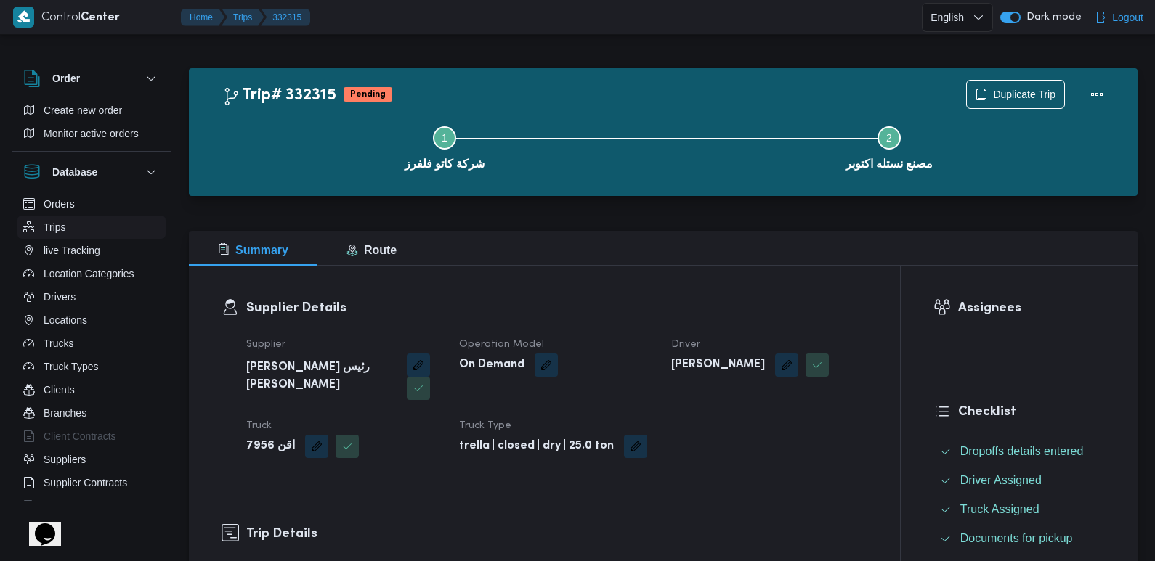 This screenshot has height=561, width=1155. I want to click on button: Duplicate Trip, so click(1015, 94).